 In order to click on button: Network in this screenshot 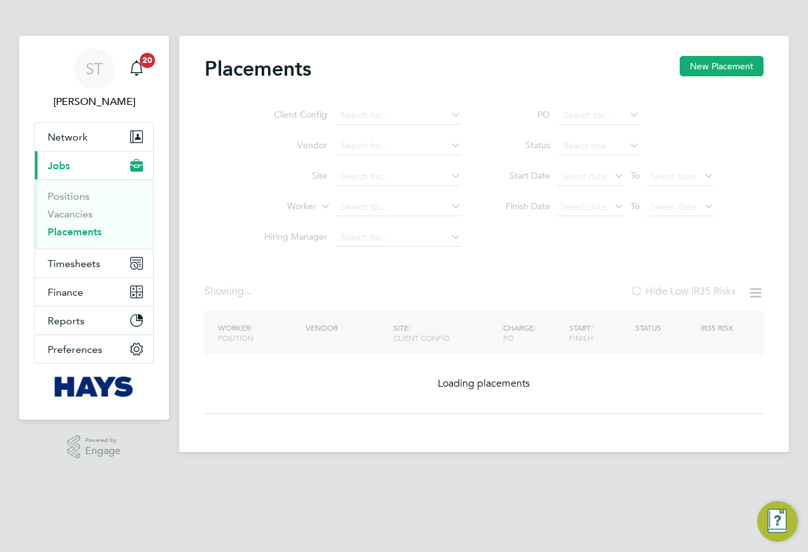, I will do `click(94, 137)`.